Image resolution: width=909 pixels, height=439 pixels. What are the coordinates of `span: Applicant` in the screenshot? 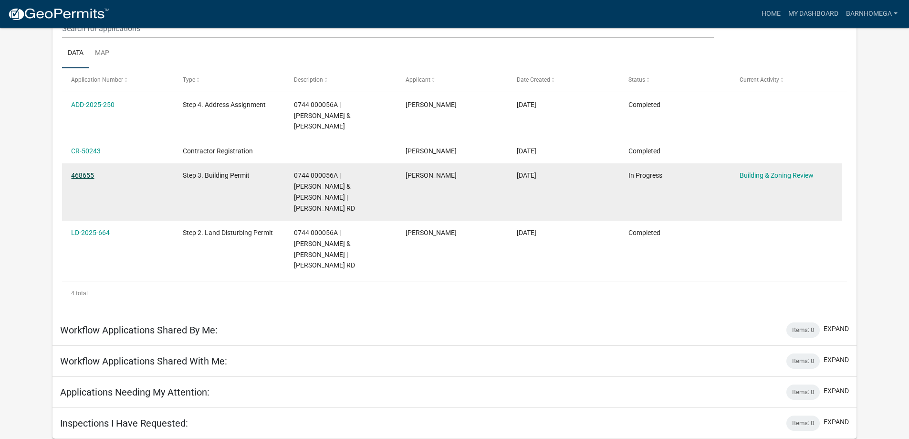 It's located at (418, 80).